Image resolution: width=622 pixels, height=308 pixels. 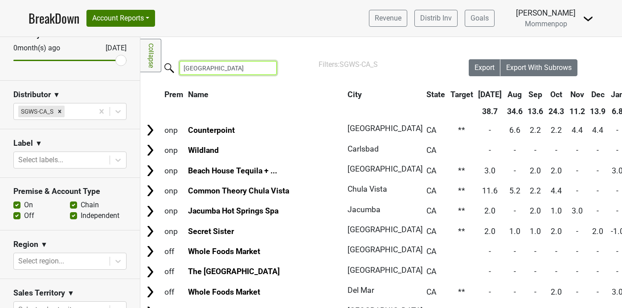 I want to click on h3: Region, so click(x=26, y=244).